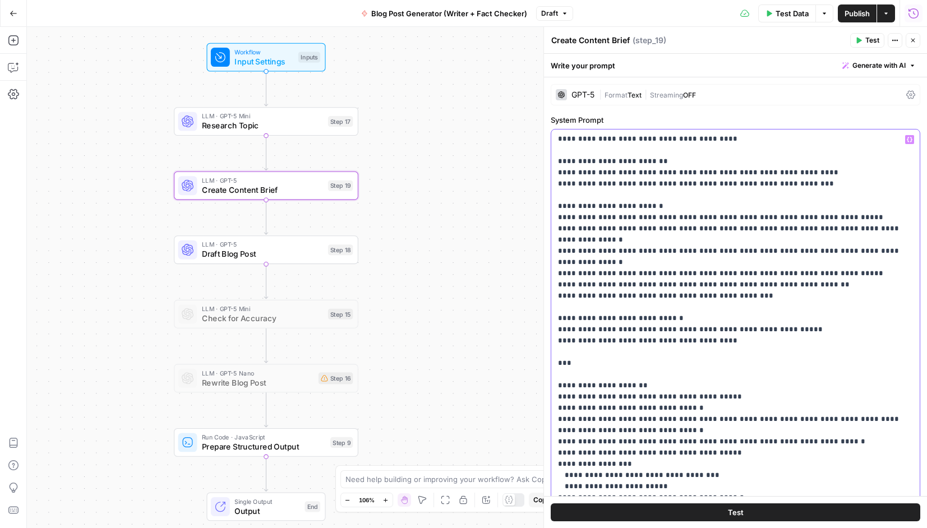  I want to click on span: 106%, so click(367, 500).